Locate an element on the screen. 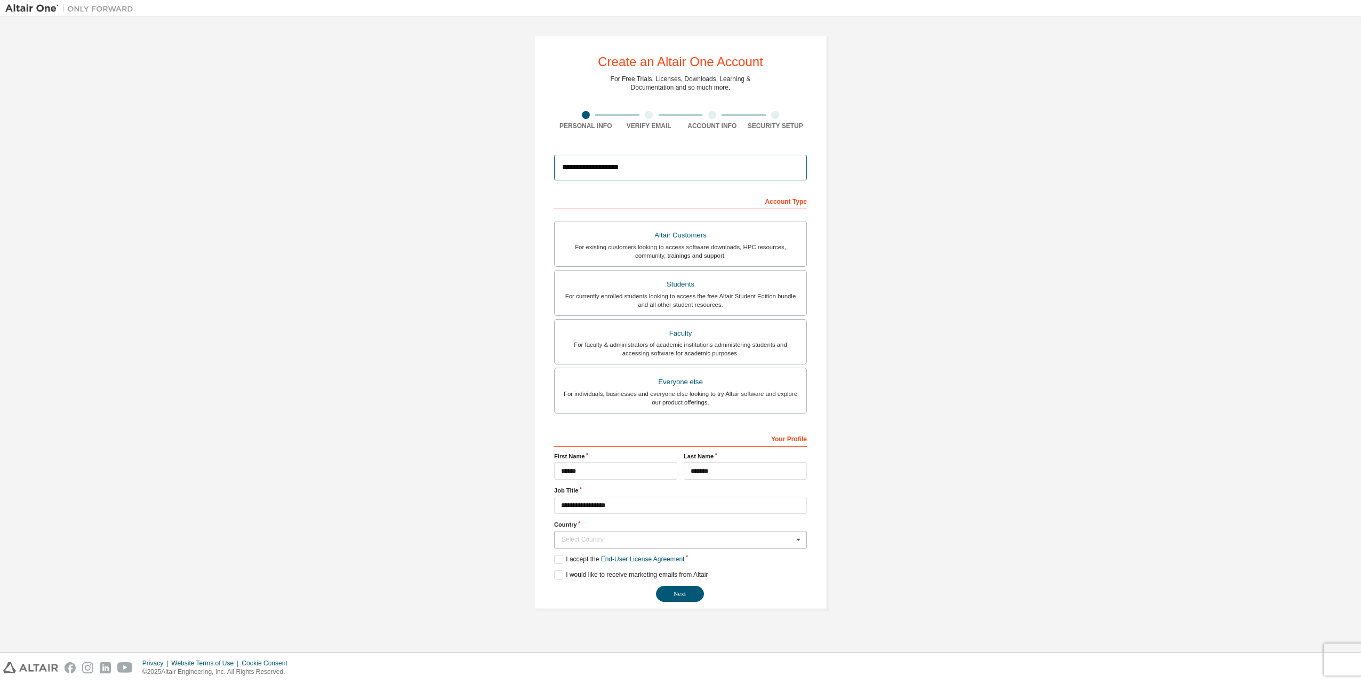 Image resolution: width=1361 pixels, height=683 pixels. label: First Name is located at coordinates (616, 456).